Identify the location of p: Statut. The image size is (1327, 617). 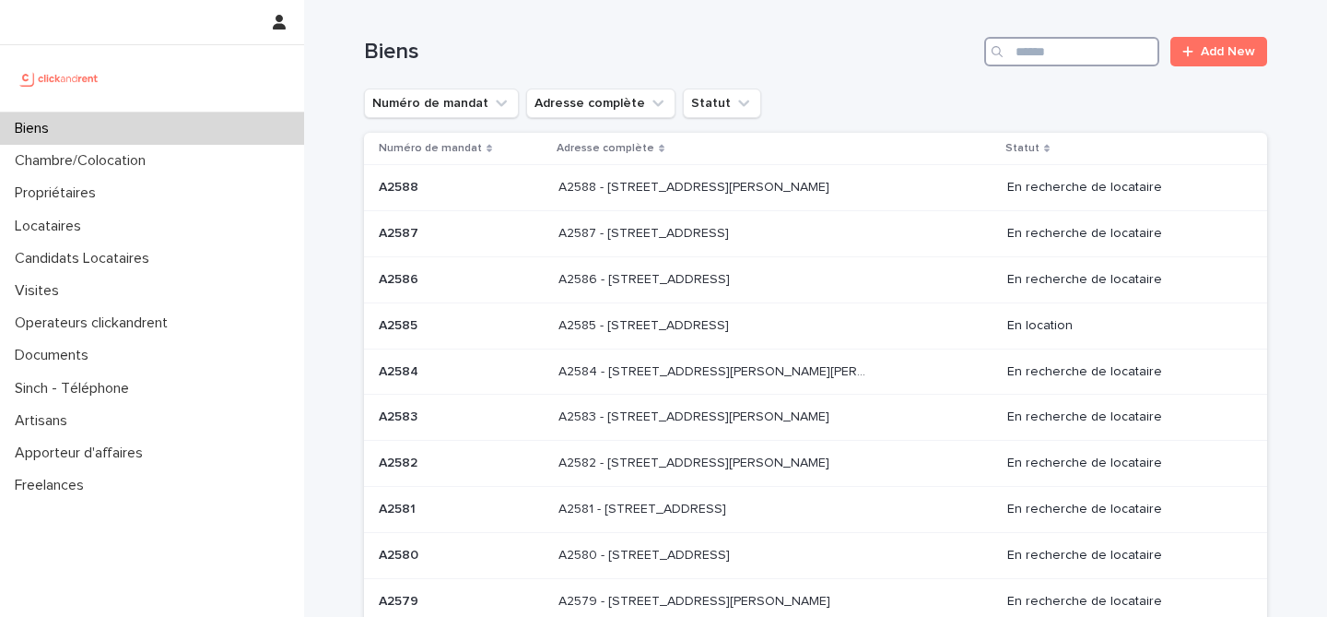
(1022, 148).